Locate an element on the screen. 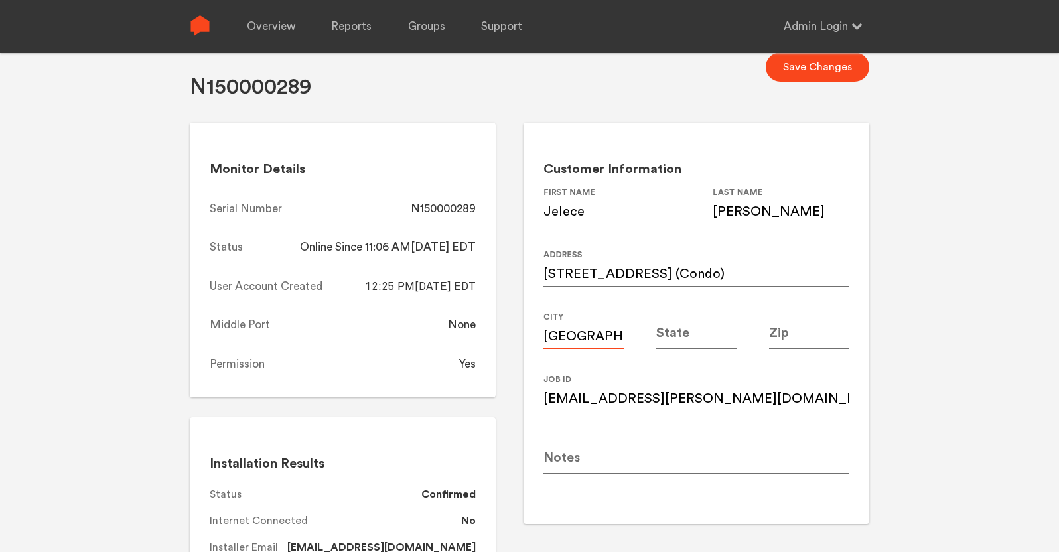 This screenshot has height=552, width=1059. div: User Account Created is located at coordinates (266, 287).